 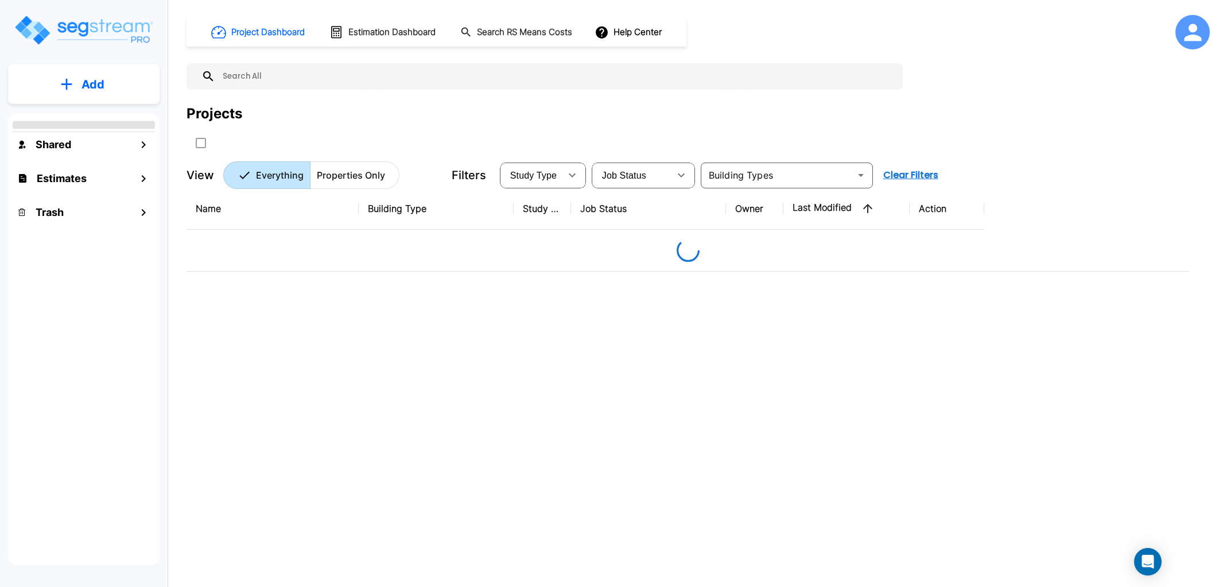 I want to click on h1: Shared, so click(x=53, y=144).